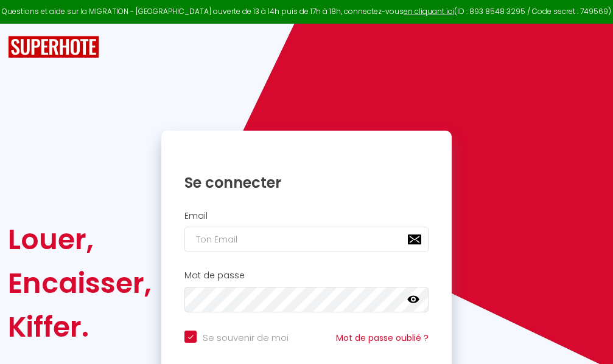 The image size is (613, 364). I want to click on div: Louer,, so click(80, 240).